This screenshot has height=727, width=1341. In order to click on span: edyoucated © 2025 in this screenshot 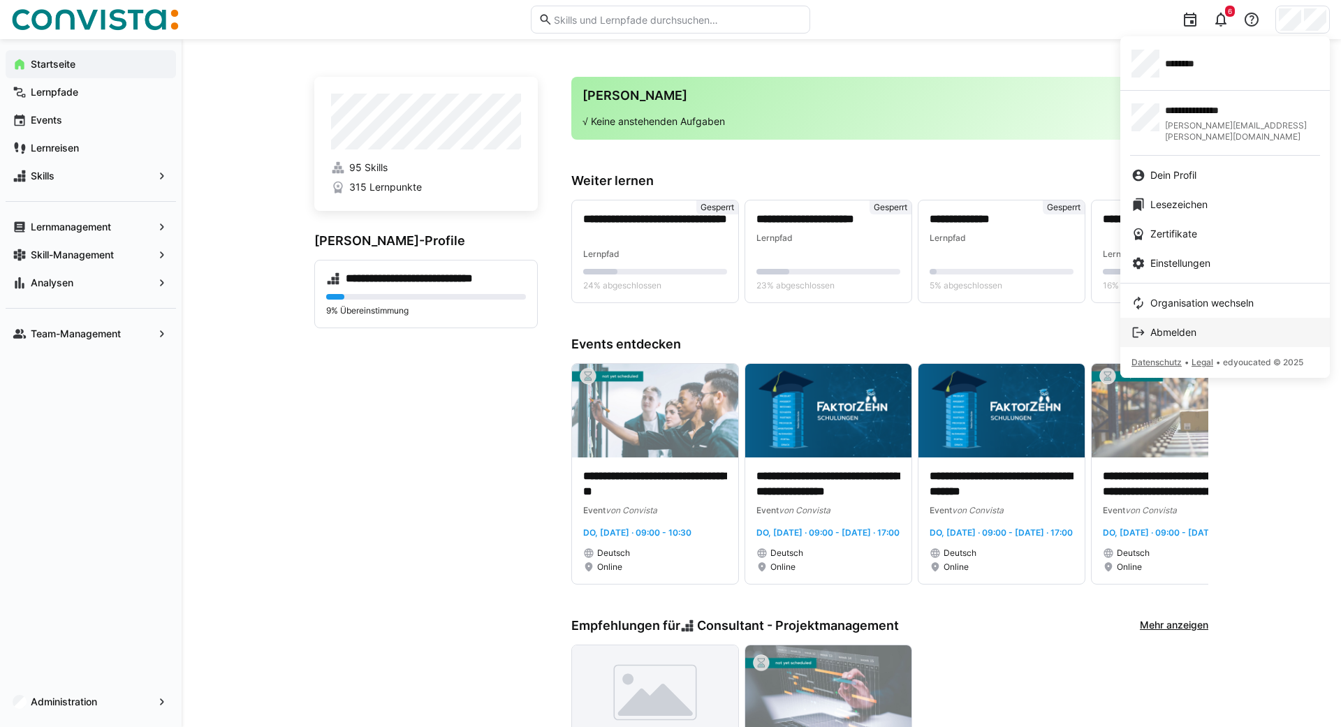, I will do `click(1263, 362)`.